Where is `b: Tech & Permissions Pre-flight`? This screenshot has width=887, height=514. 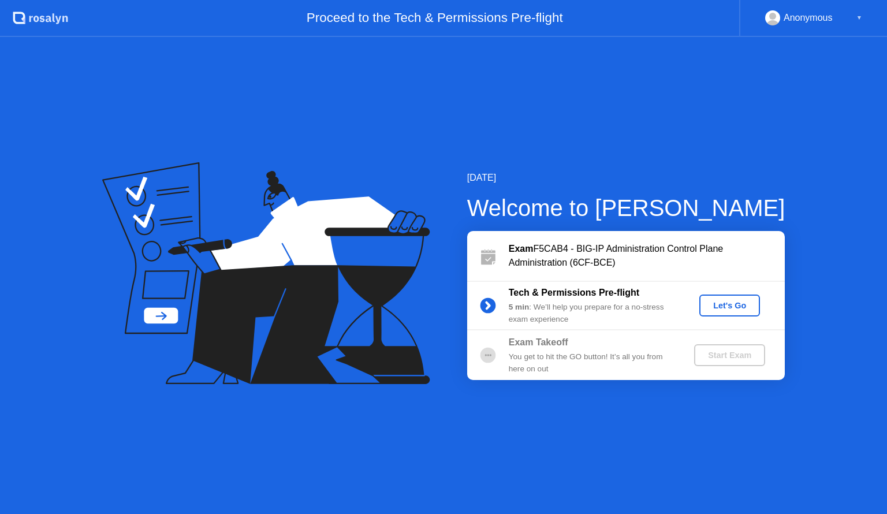
b: Tech & Permissions Pre-flight is located at coordinates (574, 292).